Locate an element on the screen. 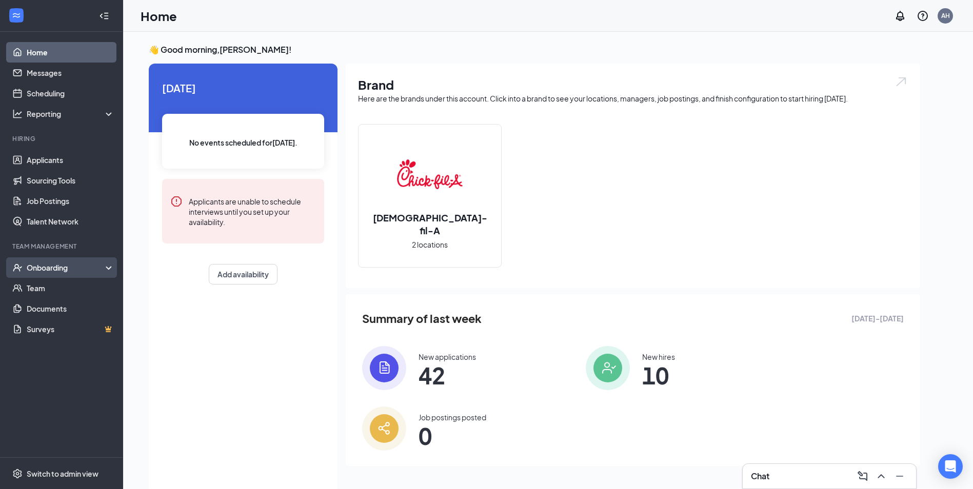 This screenshot has width=973, height=489. button: Minimize is located at coordinates (899, 476).